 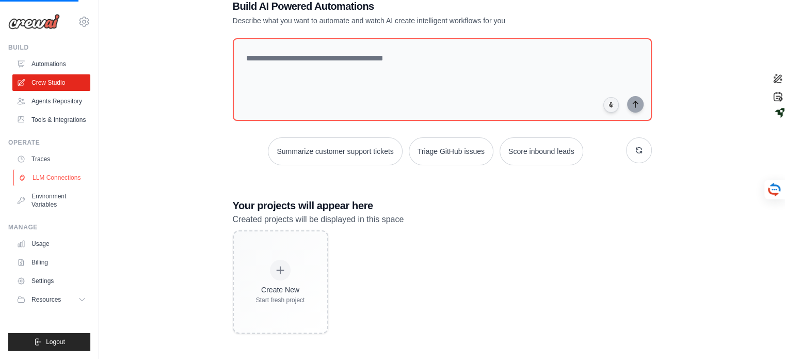 I want to click on h3: Your projects will appear here, so click(x=442, y=205).